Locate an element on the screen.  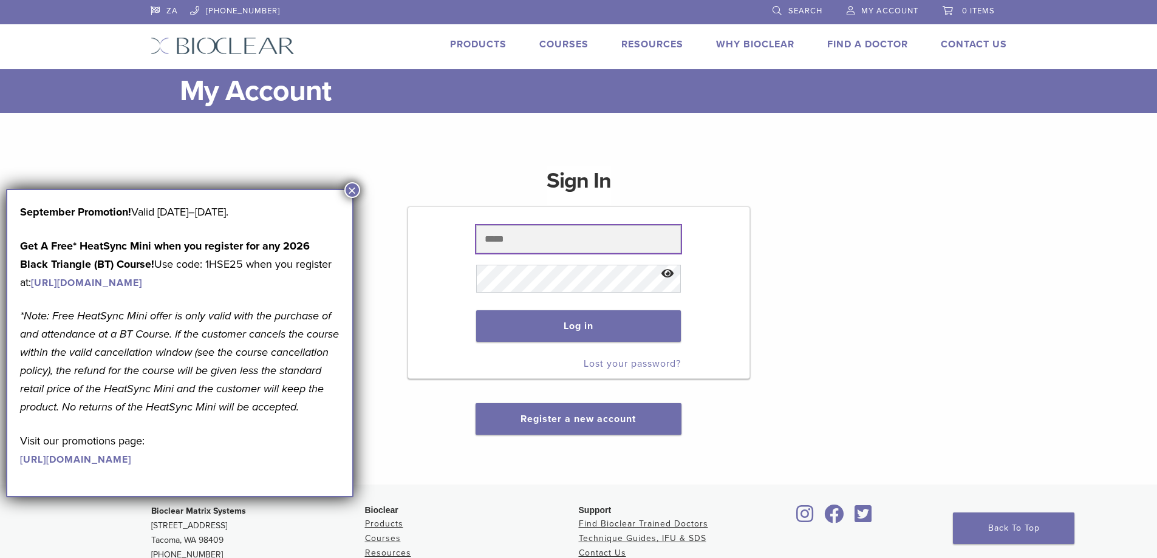
a: Find A Doctor is located at coordinates (867, 44).